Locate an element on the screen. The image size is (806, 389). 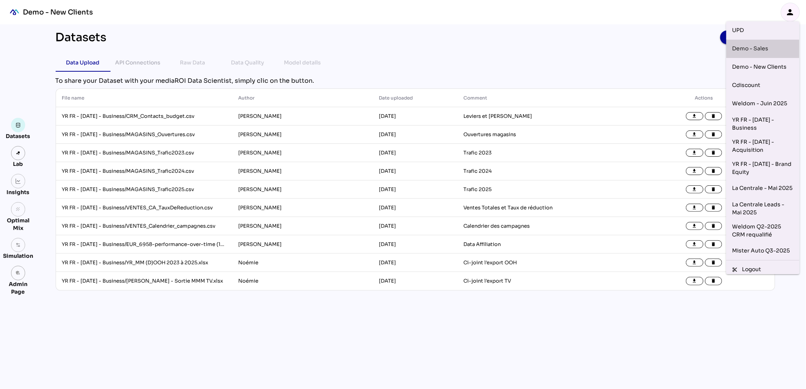
th: Date uploaded is located at coordinates (415, 98).